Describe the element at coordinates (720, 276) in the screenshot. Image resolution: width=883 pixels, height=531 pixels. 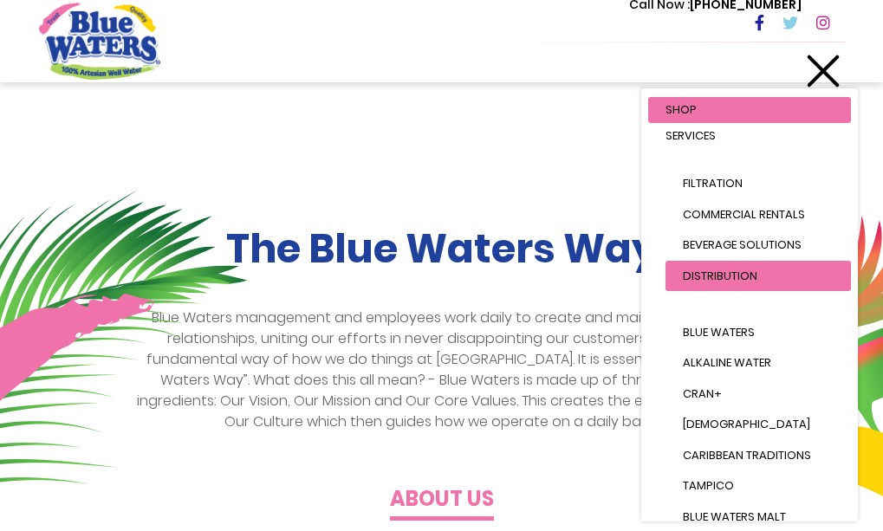
I see `span: Distribution` at that location.